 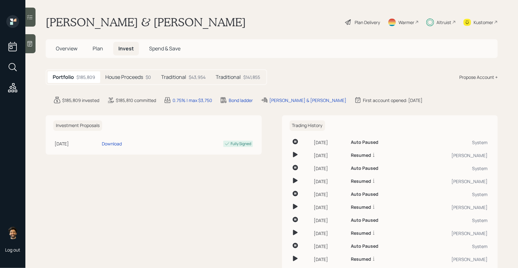 What do you see at coordinates (126, 49) in the screenshot?
I see `span: Invest` at bounding box center [126, 49].